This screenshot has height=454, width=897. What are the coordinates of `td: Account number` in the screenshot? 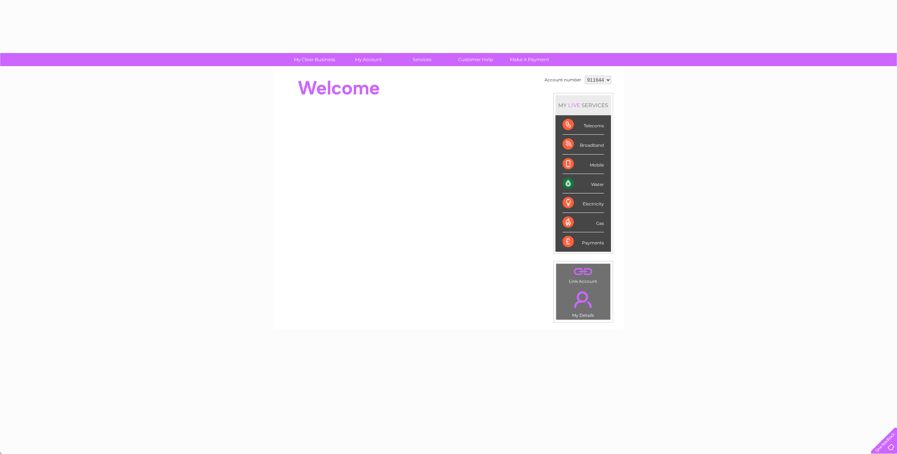 It's located at (563, 80).